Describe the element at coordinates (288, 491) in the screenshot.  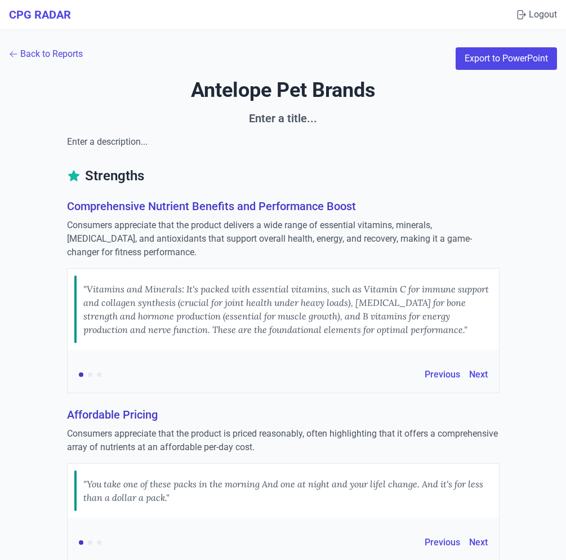
I see `div: "You take one of these packs in the morning And one at night and your lifel change. And it's for ...` at that location.